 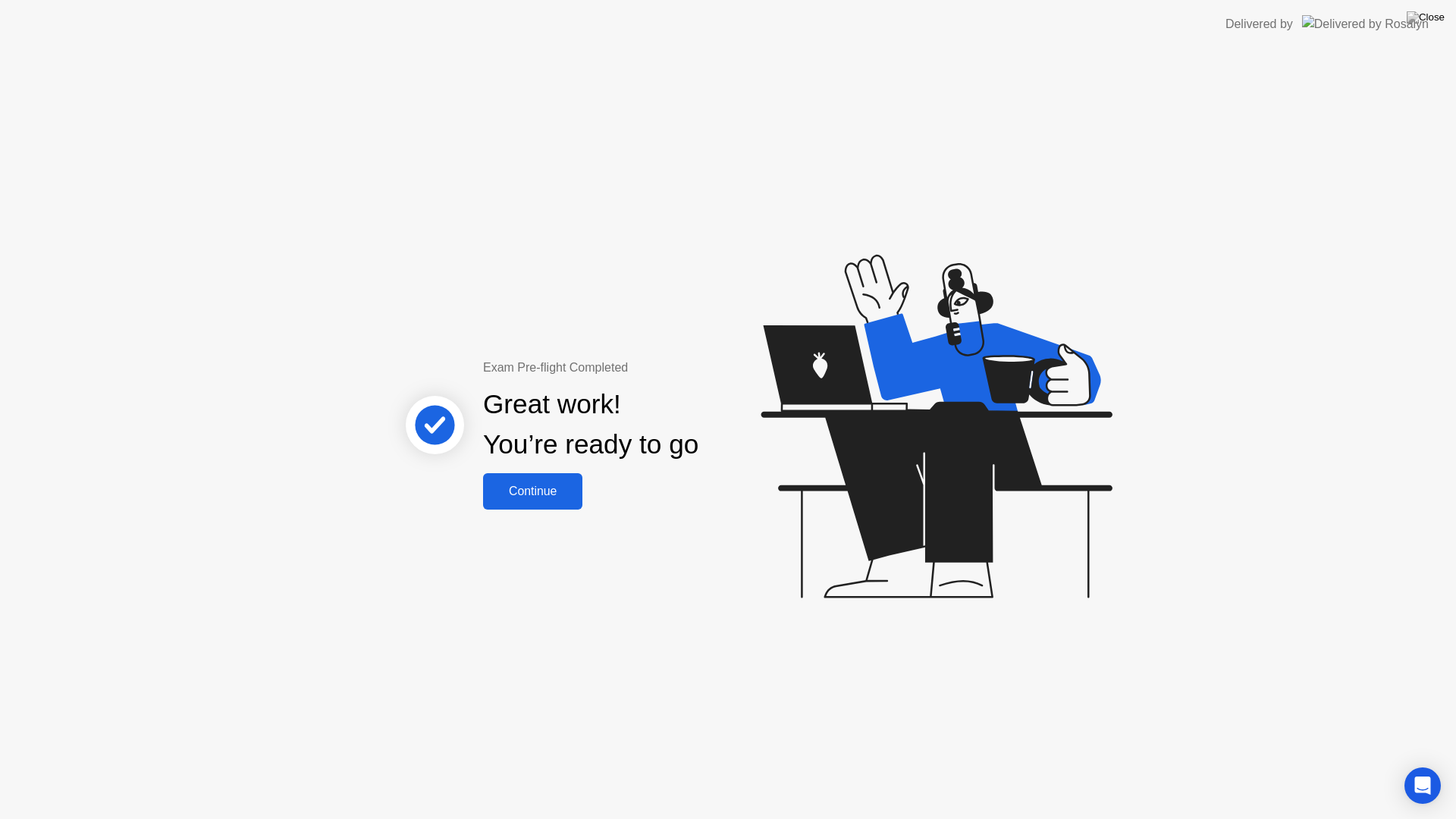 What do you see at coordinates (1426, 17) in the screenshot?
I see `img: Close` at bounding box center [1426, 17].